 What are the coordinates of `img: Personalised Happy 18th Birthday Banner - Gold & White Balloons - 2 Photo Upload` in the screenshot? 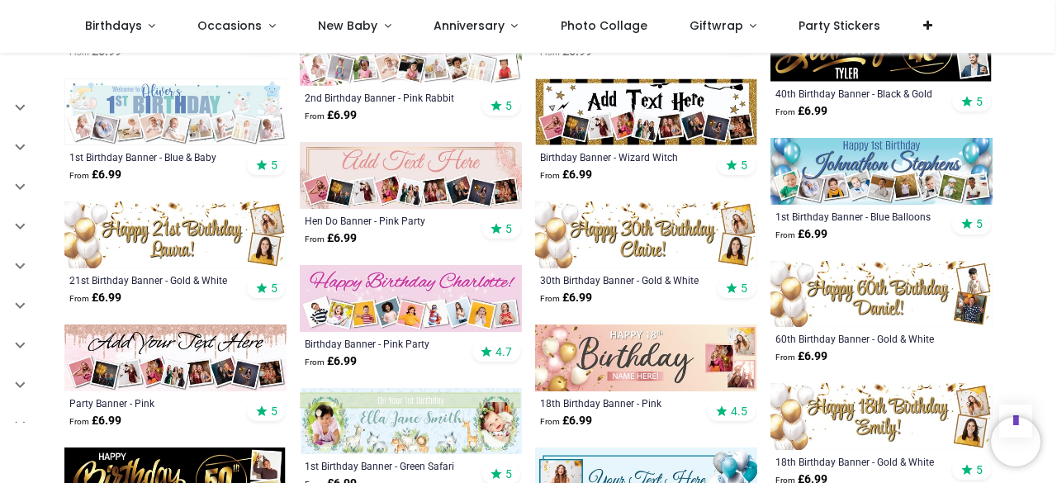 It's located at (881, 416).